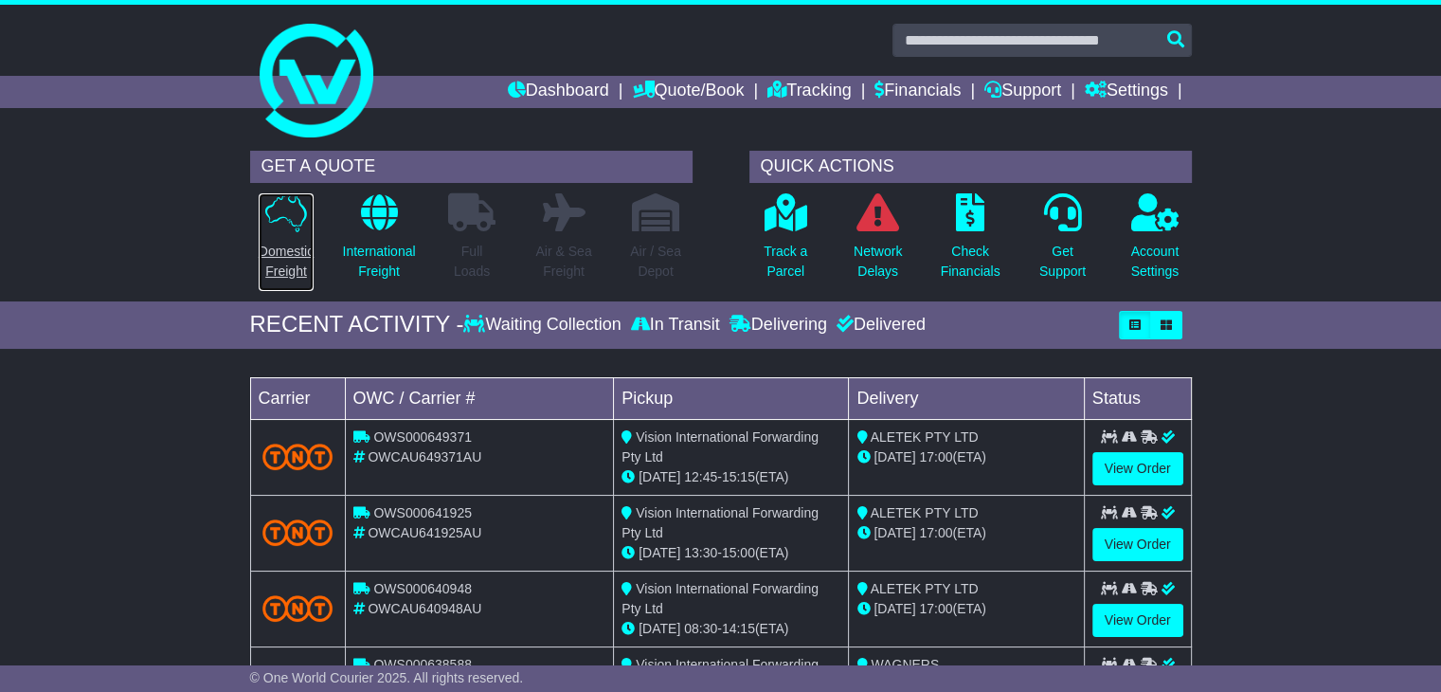  I want to click on td: OWC / Carrier #, so click(479, 398).